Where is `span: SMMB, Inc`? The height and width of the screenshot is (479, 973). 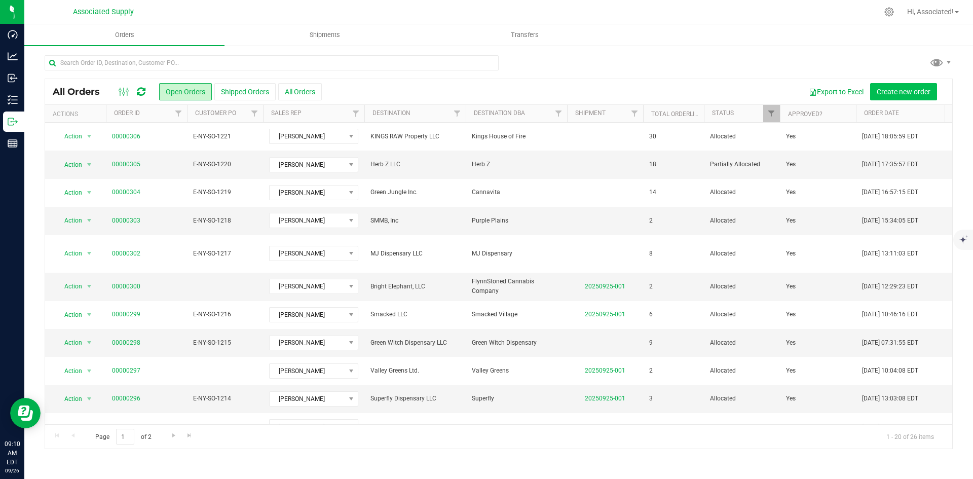 span: SMMB, Inc is located at coordinates (415, 220).